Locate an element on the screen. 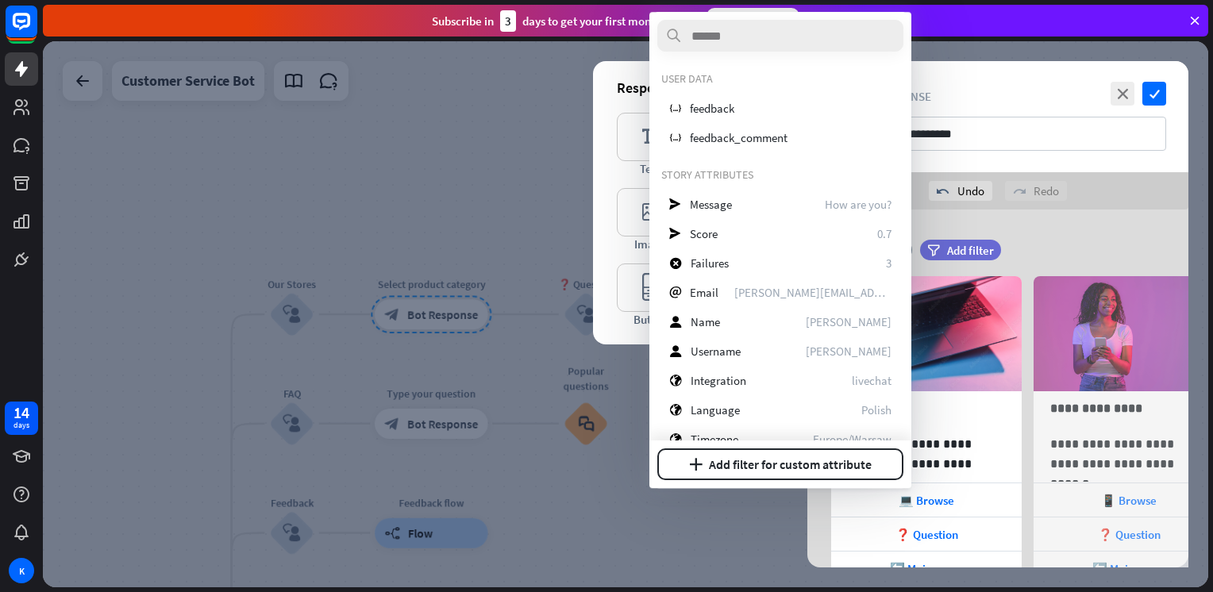 Image resolution: width=1213 pixels, height=592 pixels. span: Score is located at coordinates (703, 233).